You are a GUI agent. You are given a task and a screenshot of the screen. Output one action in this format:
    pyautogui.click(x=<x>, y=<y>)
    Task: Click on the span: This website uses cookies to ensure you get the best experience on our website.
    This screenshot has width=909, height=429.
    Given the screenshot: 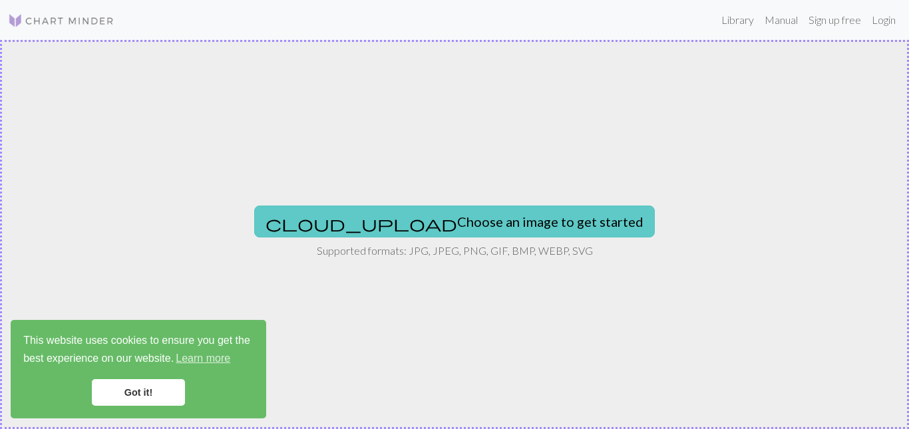 What is the action you would take?
    pyautogui.click(x=138, y=351)
    